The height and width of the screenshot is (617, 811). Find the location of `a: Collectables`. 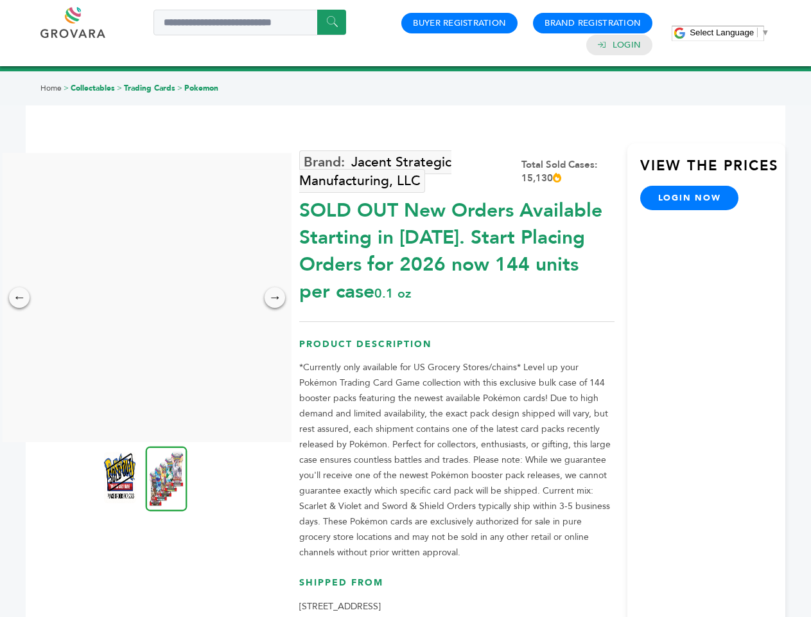

a: Collectables is located at coordinates (92, 88).